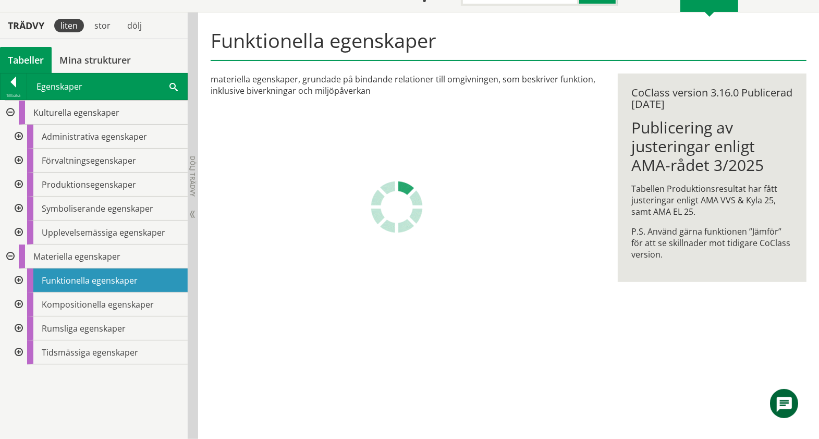 Image resolution: width=819 pixels, height=439 pixels. I want to click on span: Funktionella egenskaper, so click(90, 281).